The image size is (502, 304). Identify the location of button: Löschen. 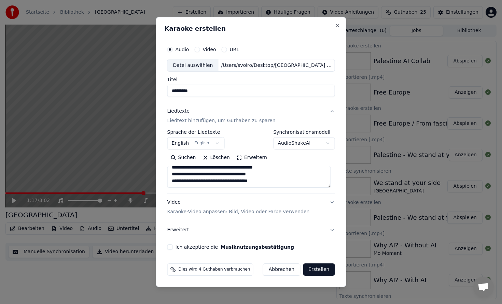
(216, 158).